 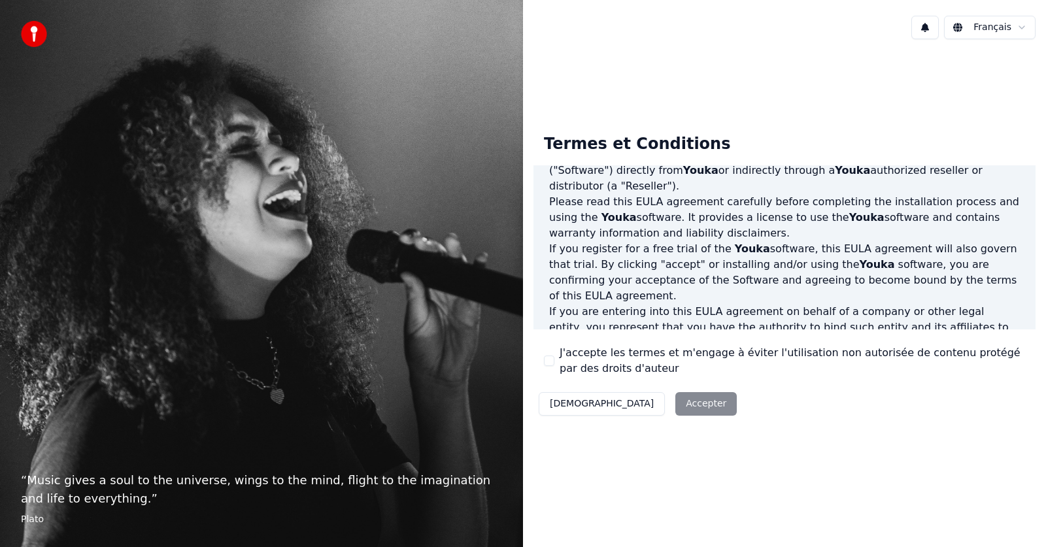 What do you see at coordinates (785, 343) in the screenshot?
I see `p: If you are entering into this EULA agreement on behalf of a company or other legal entity, you re...` at bounding box center [785, 343].